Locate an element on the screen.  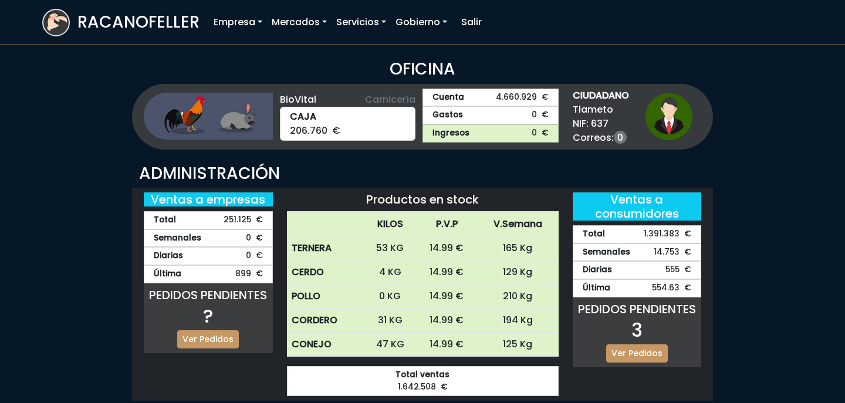
td: 210 Kg is located at coordinates (518, 296).